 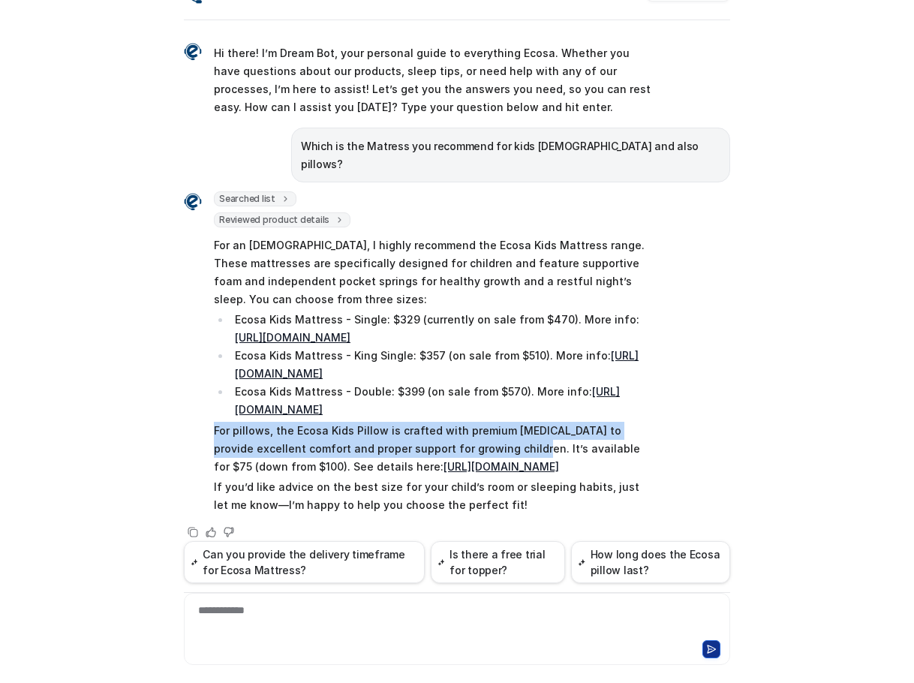 What do you see at coordinates (433, 496) in the screenshot?
I see `p: If you’d like advice on the best size for your child’s room or sleeping habits, just let me know—...` at bounding box center [433, 496].